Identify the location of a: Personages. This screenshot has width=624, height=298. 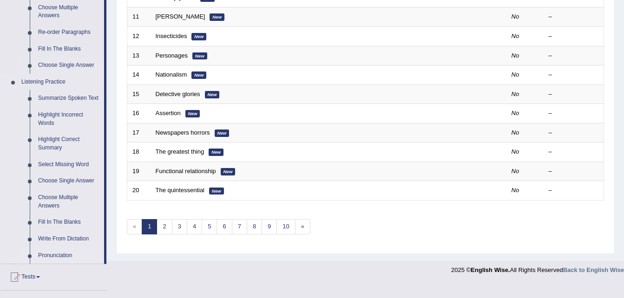
(172, 55).